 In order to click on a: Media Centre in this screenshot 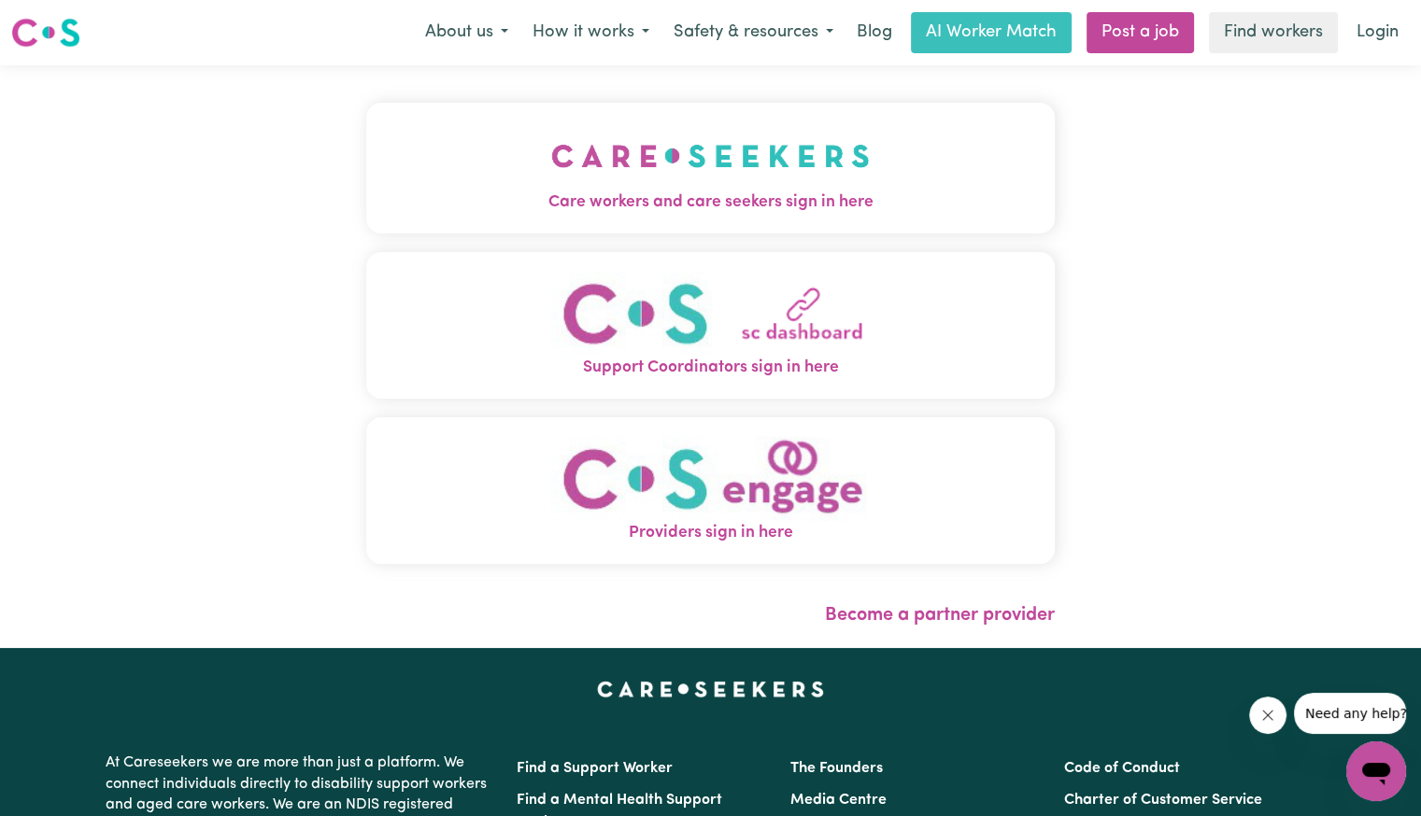, I will do `click(838, 801)`.